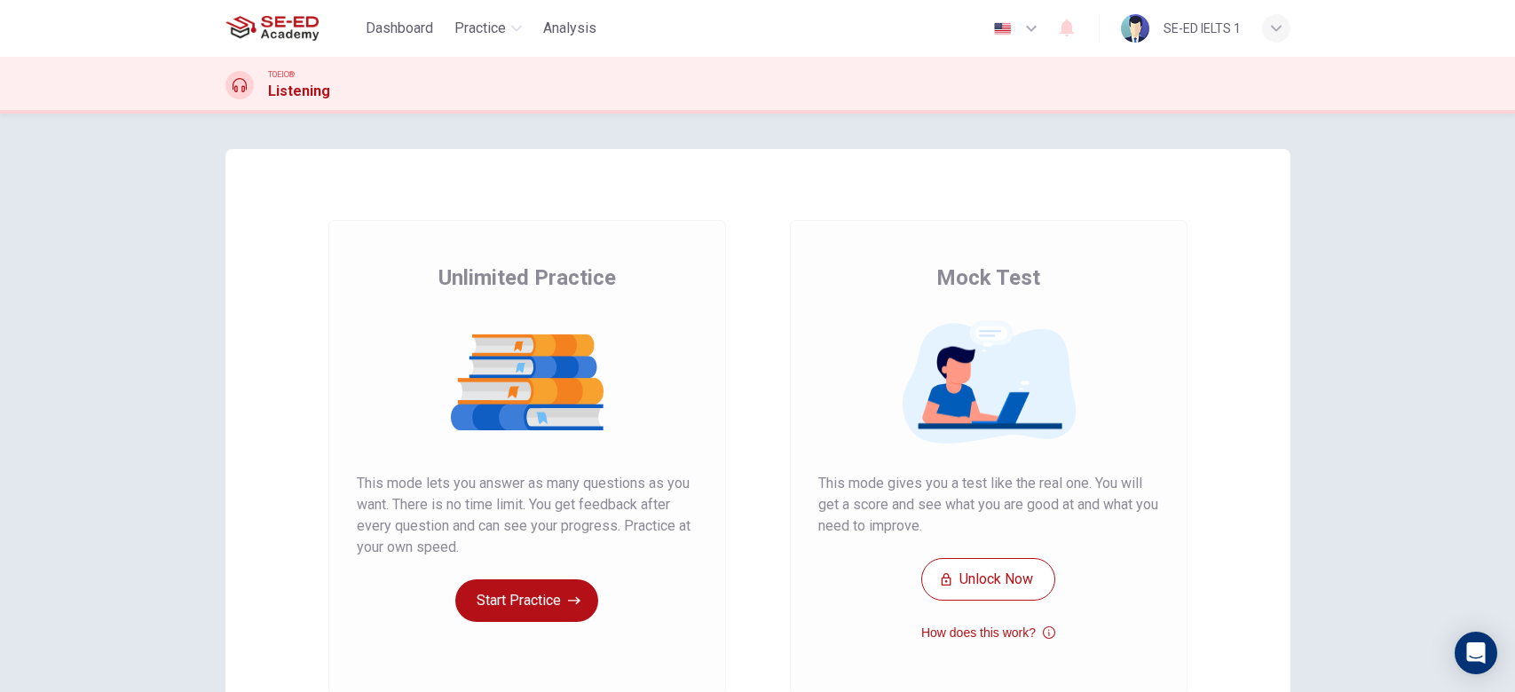 The height and width of the screenshot is (692, 1515). I want to click on img: en, so click(1002, 28).